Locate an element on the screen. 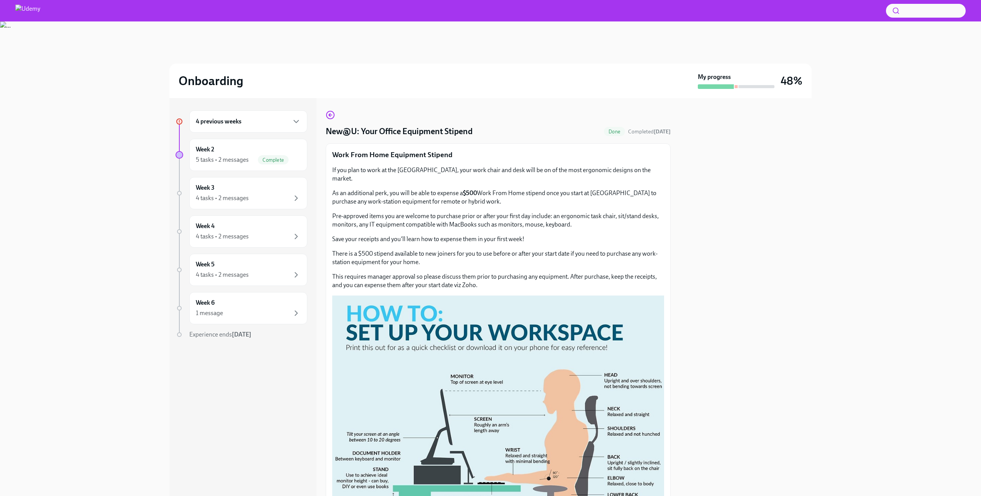 The height and width of the screenshot is (496, 981). p: This requires manager approval so please discuss them prior to purchasing any equipment. After pu... is located at coordinates (498, 281).